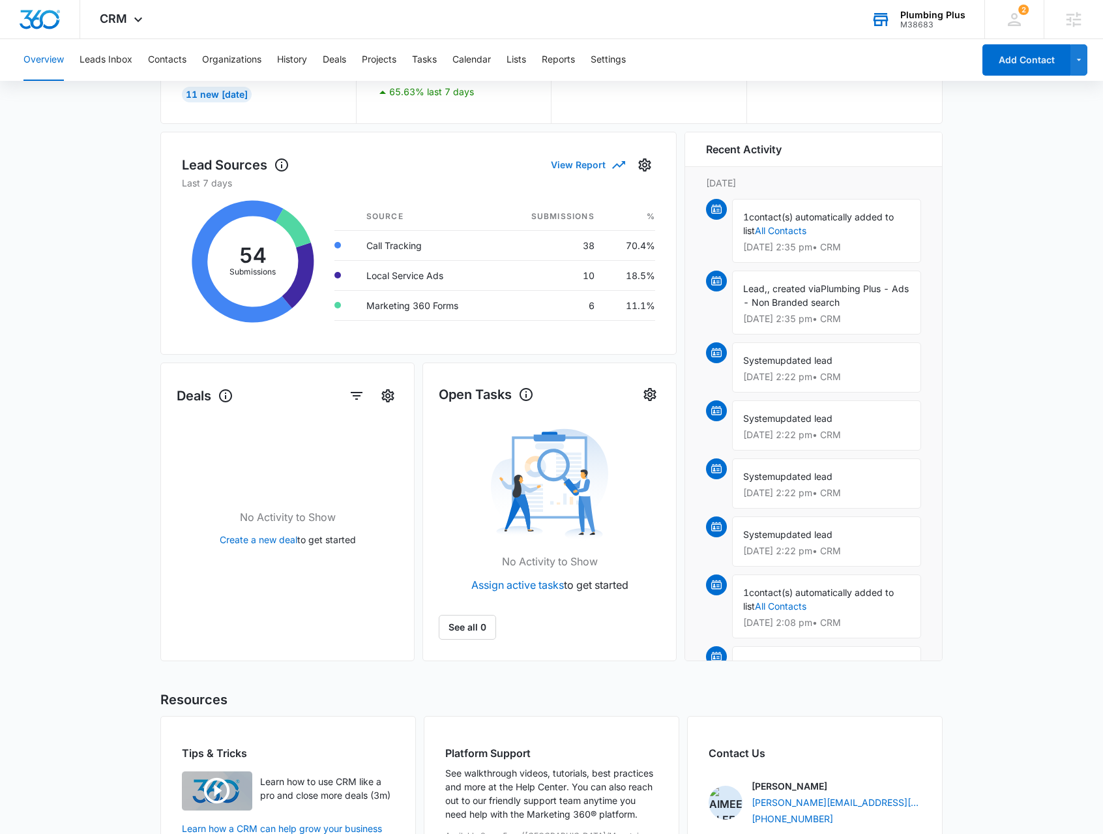 Image resolution: width=1103 pixels, height=834 pixels. Describe the element at coordinates (552, 794) in the screenshot. I see `p: See walkthrough videos, tutorials, best practices and more at the Help Center. You can also reach...` at that location.